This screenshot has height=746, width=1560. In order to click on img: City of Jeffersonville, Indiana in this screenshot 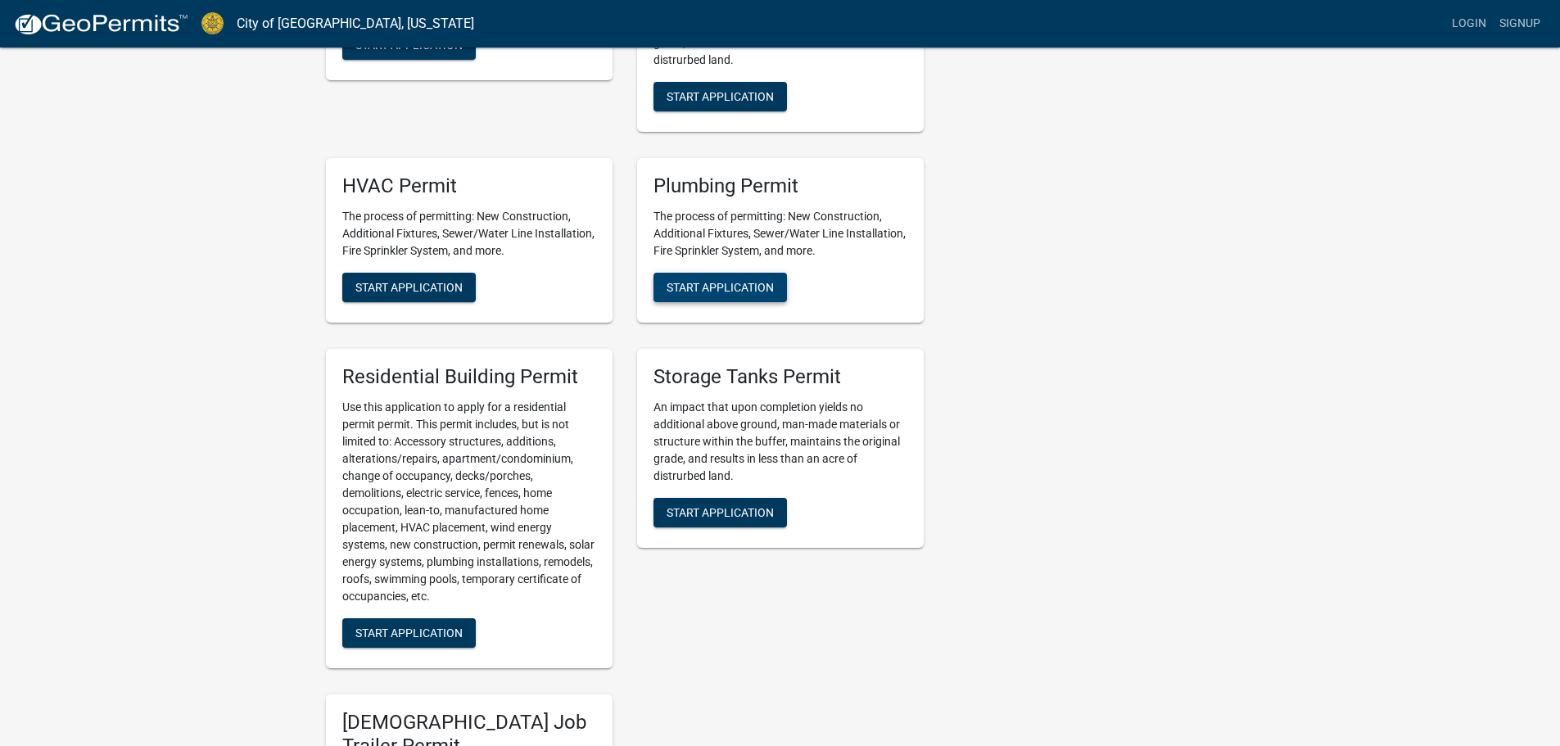, I will do `click(212, 23)`.